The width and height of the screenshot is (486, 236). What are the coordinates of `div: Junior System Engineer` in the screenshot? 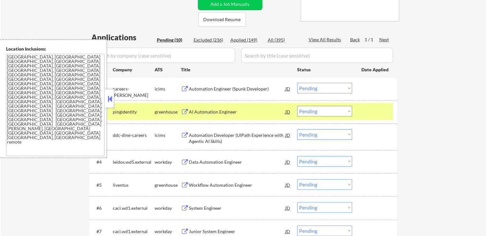 It's located at (237, 231).